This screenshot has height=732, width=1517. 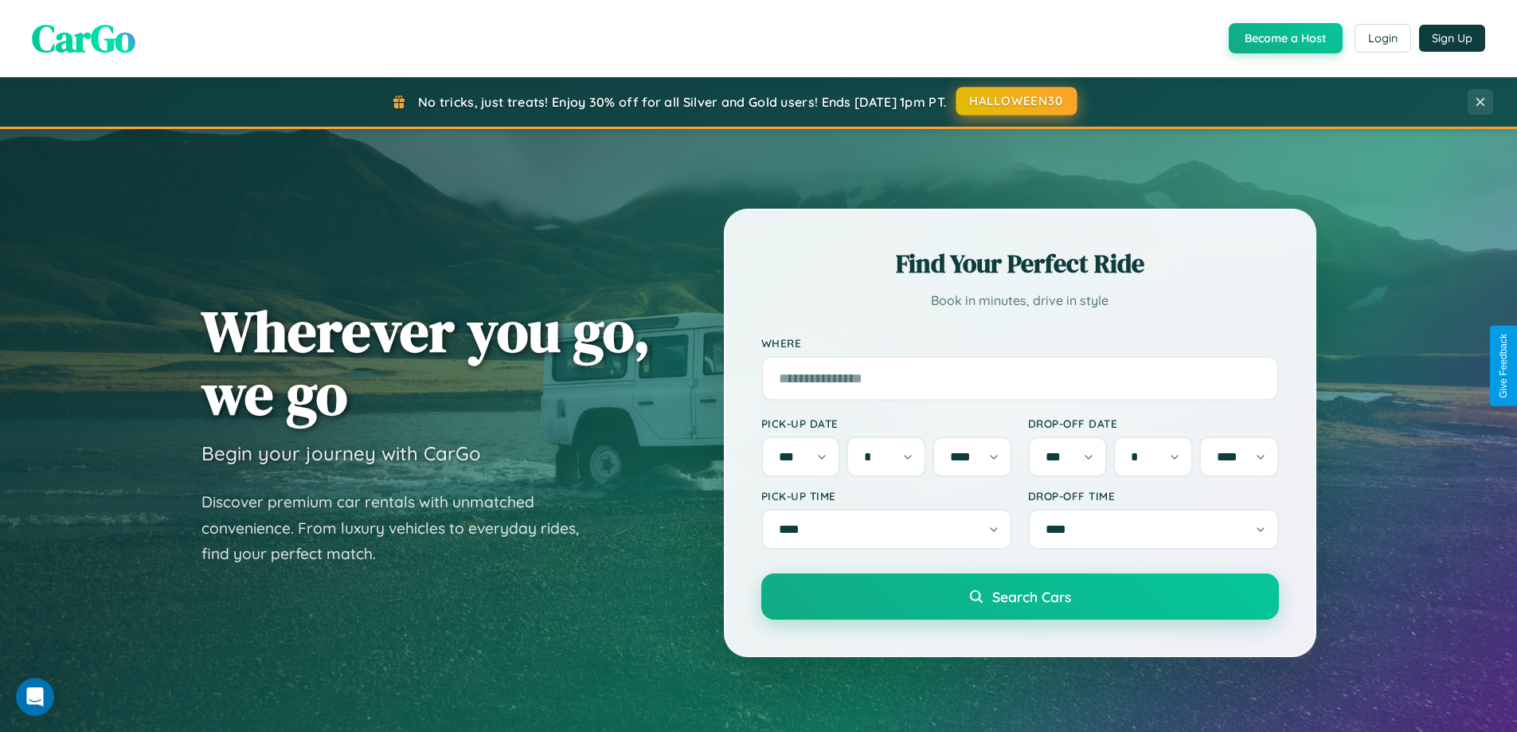 What do you see at coordinates (1017, 101) in the screenshot?
I see `button: HALLOWEEN30` at bounding box center [1017, 101].